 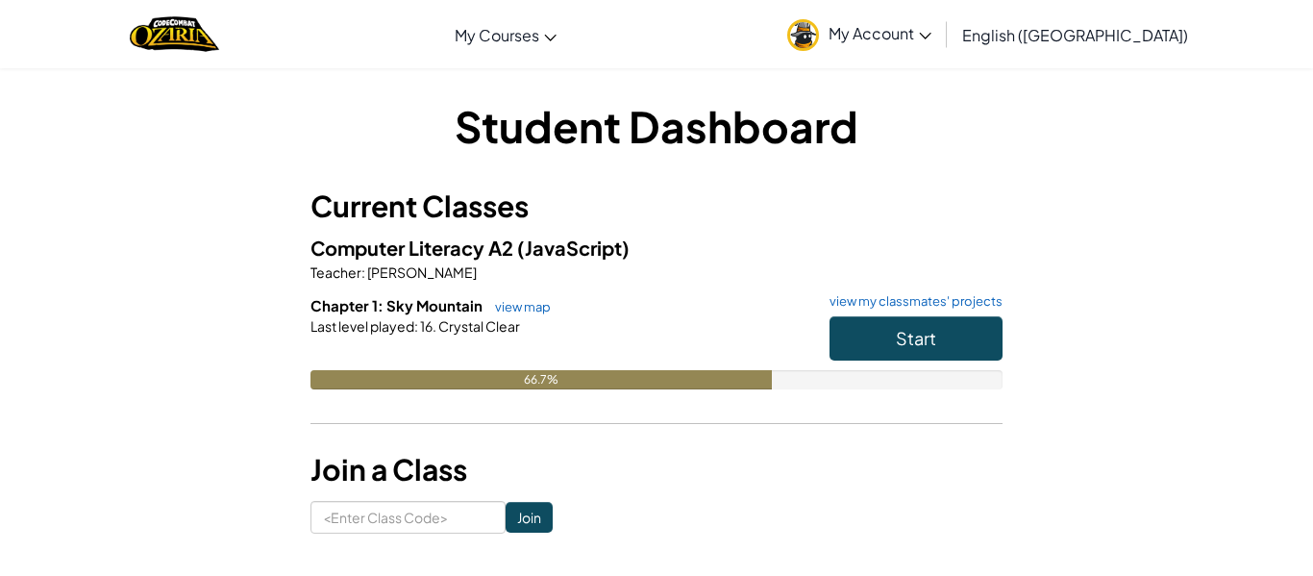 What do you see at coordinates (916, 338) in the screenshot?
I see `button: Start` at bounding box center [916, 338].